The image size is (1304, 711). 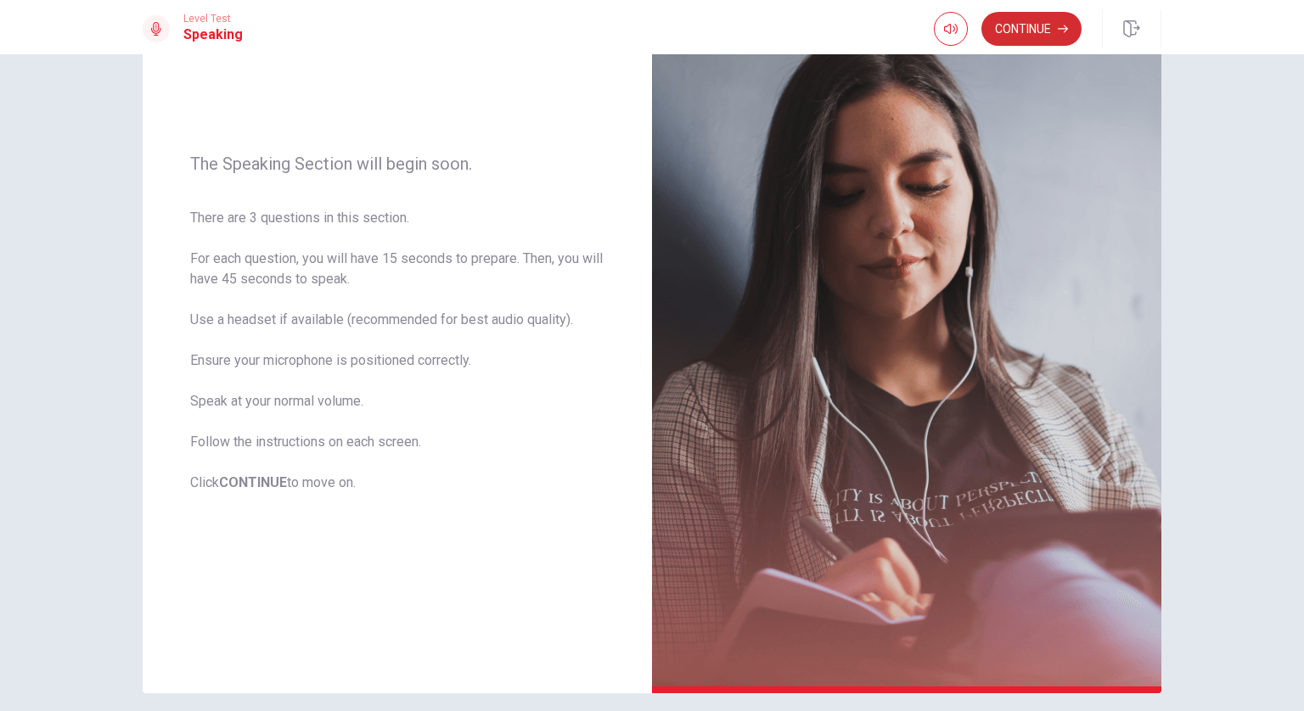 What do you see at coordinates (397, 350) in the screenshot?
I see `span: There are 3 questions in this section. For each question, you will have 15 seconds to prepare. Th...` at bounding box center [397, 350].